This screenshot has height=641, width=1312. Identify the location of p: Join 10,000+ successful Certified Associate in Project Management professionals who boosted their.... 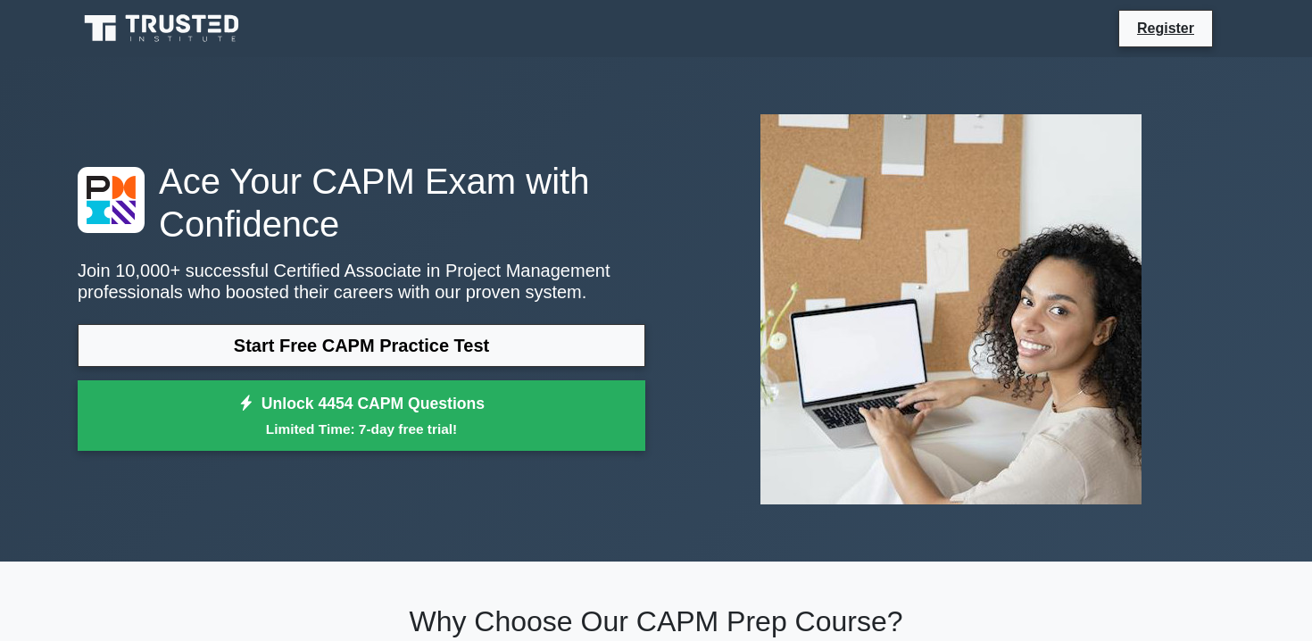
(362, 281).